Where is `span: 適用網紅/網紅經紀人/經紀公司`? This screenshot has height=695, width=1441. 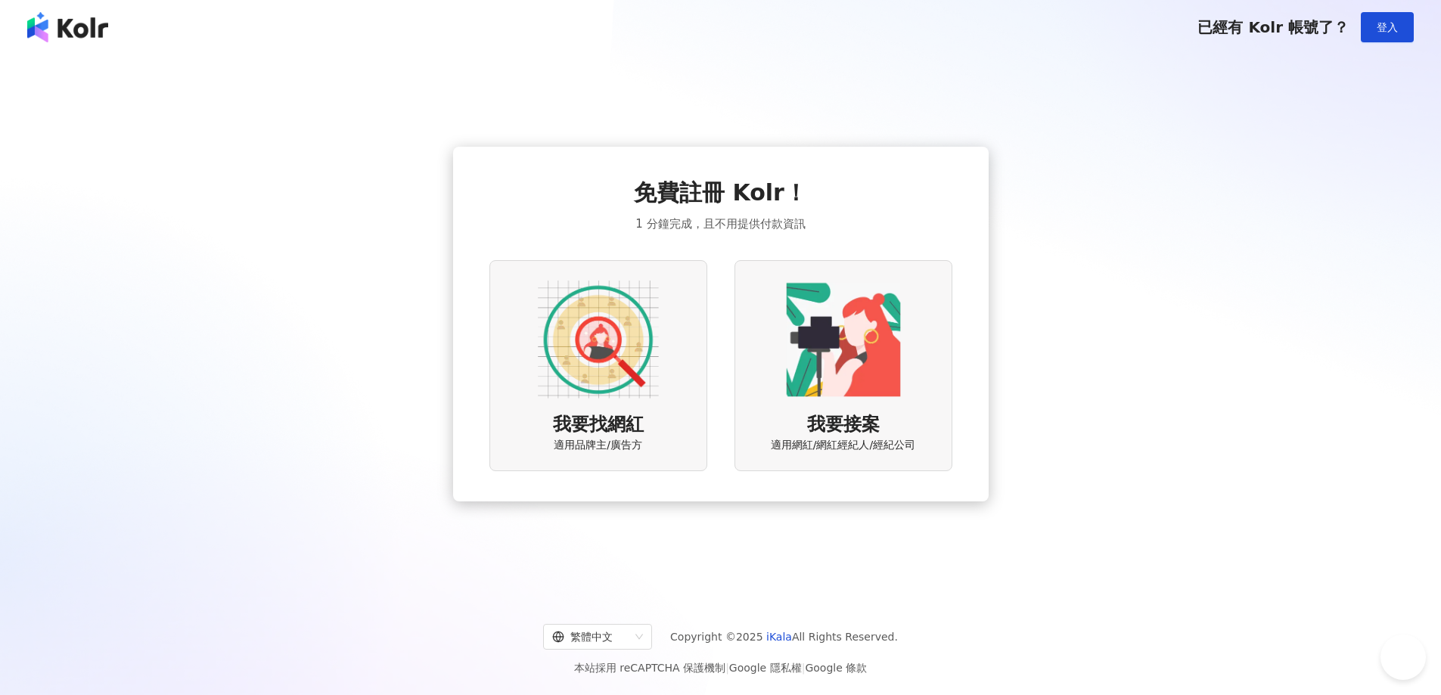
span: 適用網紅/網紅經紀人/經紀公司 is located at coordinates (843, 446).